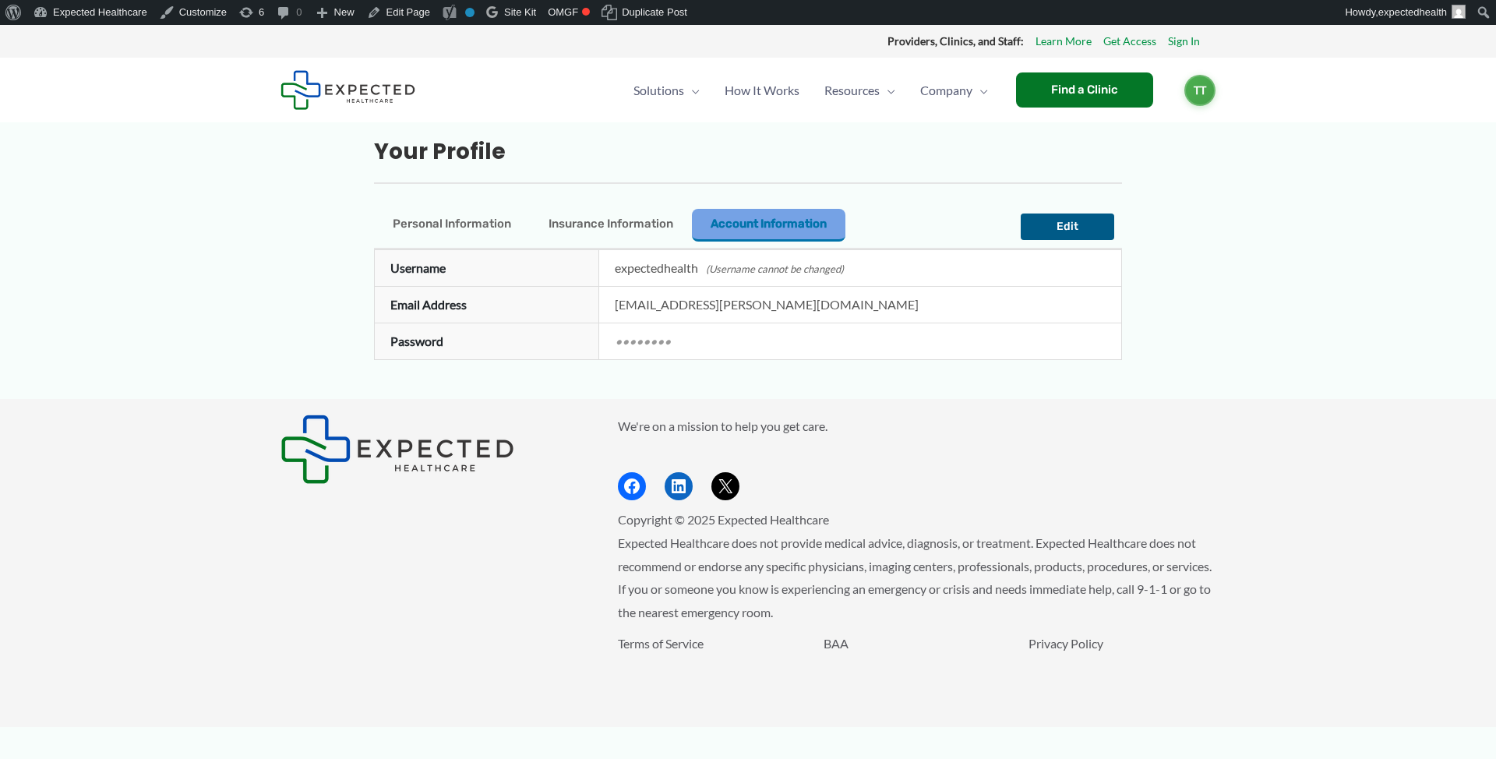 The width and height of the screenshot is (1496, 759). Describe the element at coordinates (487, 304) in the screenshot. I see `th: Email Address` at that location.